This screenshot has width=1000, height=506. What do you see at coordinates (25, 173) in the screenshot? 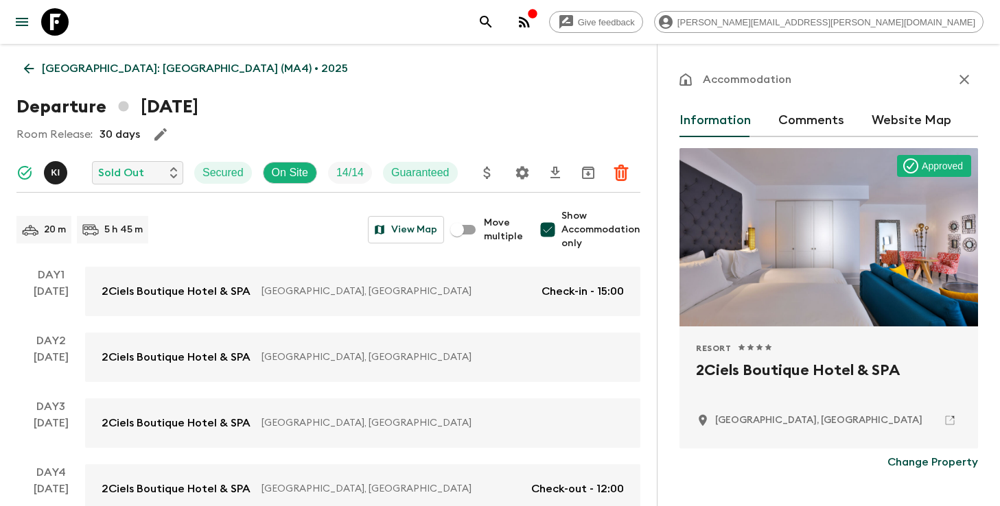
I see `svg: Synced Successfully` at bounding box center [25, 173].